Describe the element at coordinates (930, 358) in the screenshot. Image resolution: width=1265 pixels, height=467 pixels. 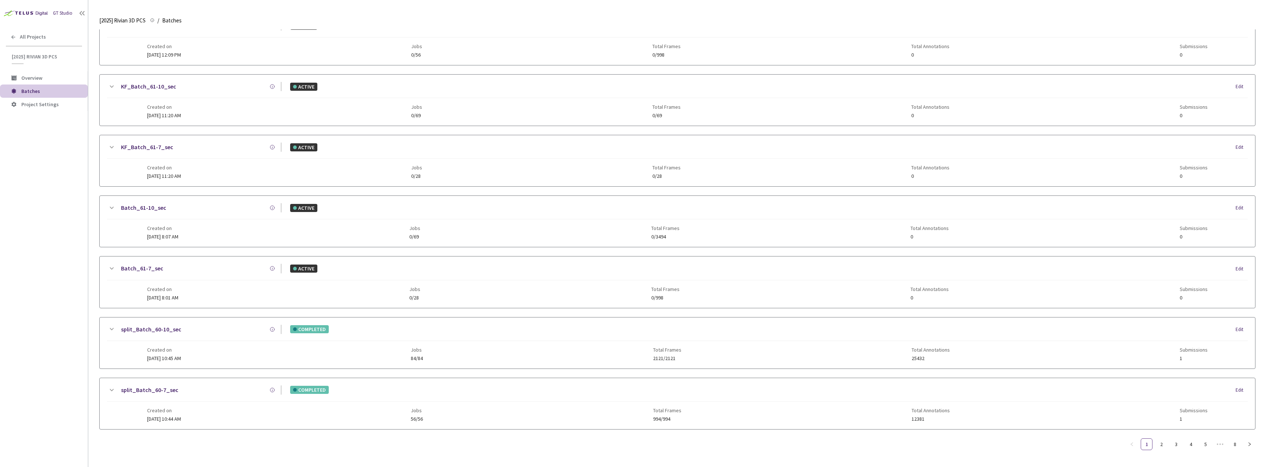
I see `span: 25432` at that location.